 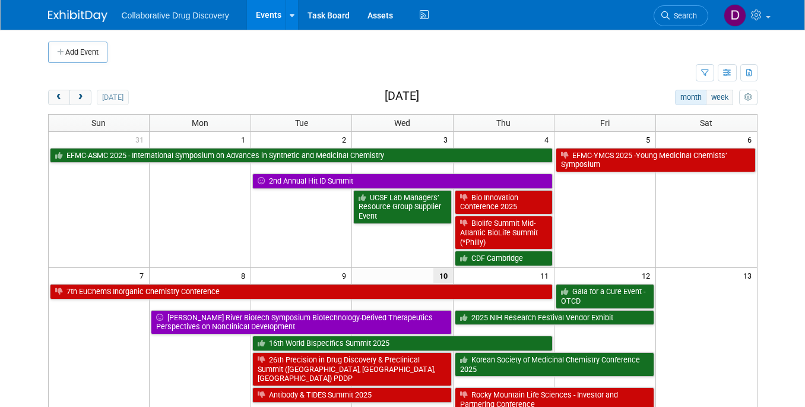 What do you see at coordinates (402, 123) in the screenshot?
I see `span: Wed` at bounding box center [402, 123].